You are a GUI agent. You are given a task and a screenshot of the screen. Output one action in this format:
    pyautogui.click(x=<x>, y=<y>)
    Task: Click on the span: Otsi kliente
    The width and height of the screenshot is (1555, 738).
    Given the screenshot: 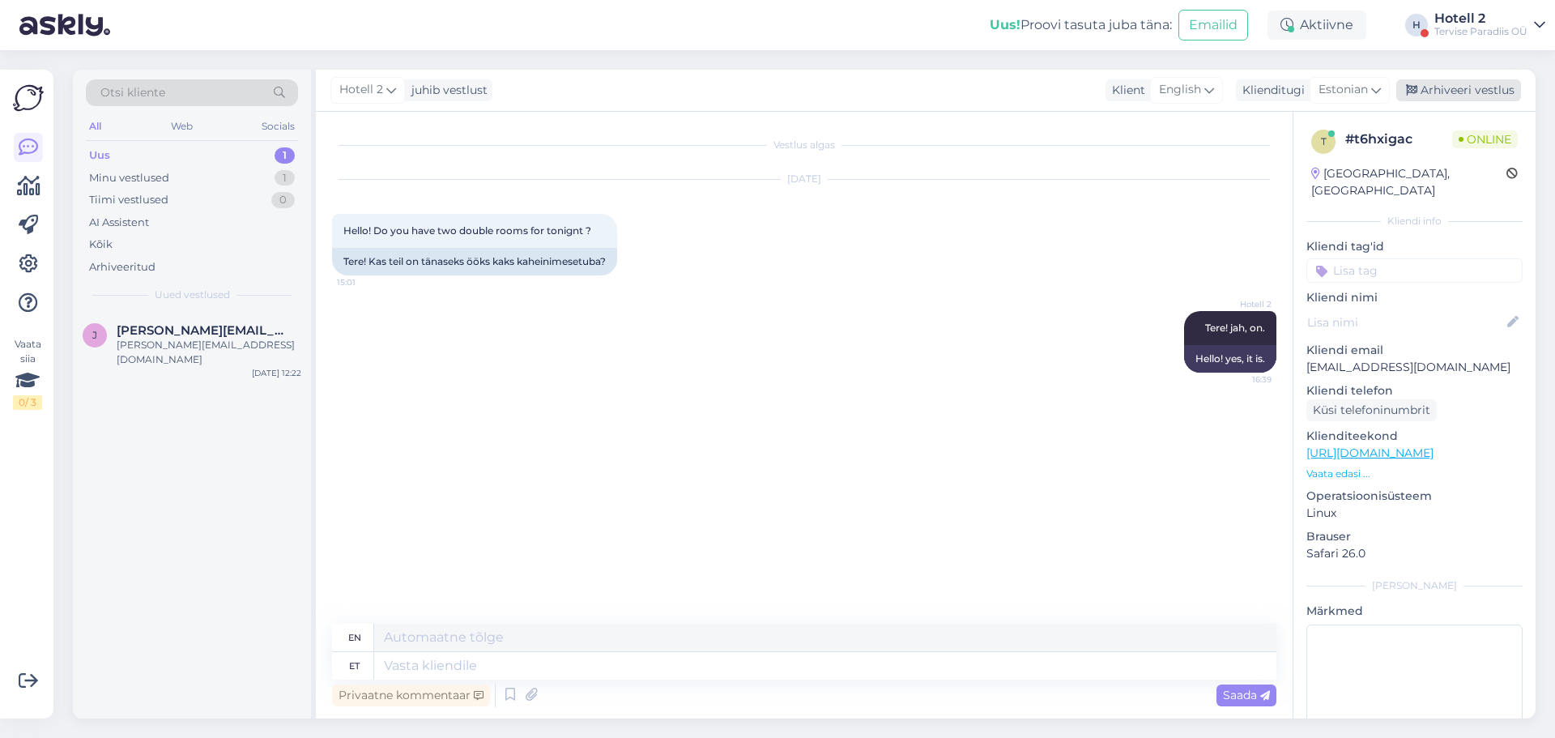 What is the action you would take?
    pyautogui.click(x=133, y=92)
    